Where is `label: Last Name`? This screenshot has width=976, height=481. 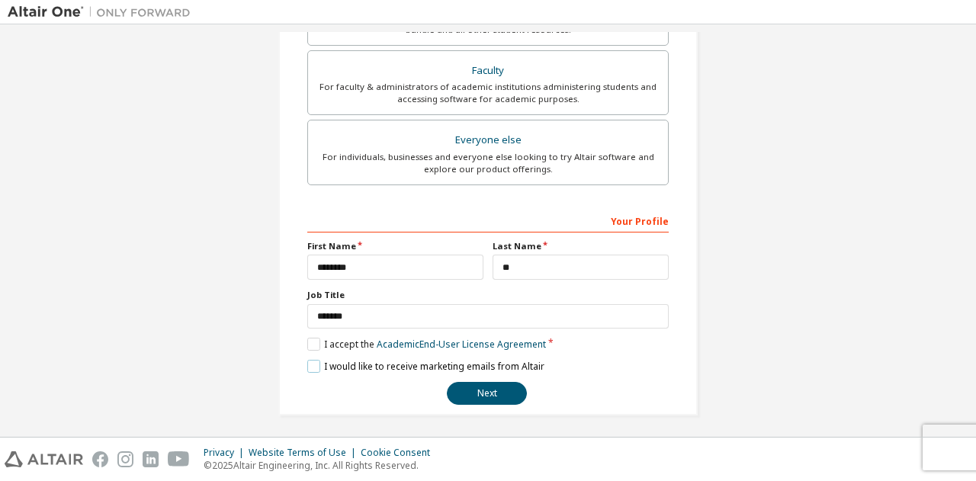
label: Last Name is located at coordinates (580, 246).